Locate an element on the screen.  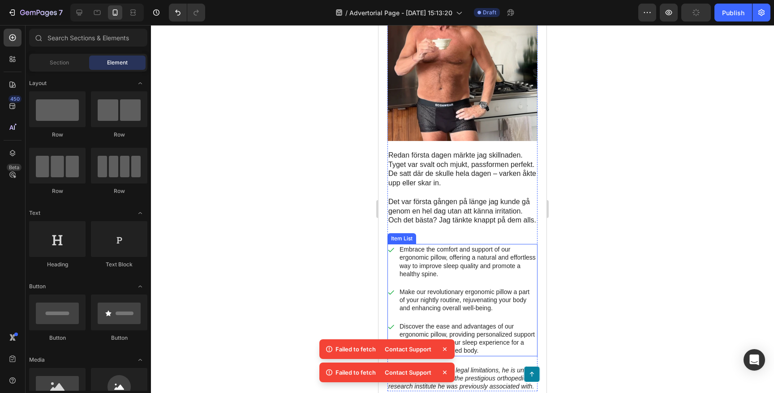
span: Section is located at coordinates (59, 63).